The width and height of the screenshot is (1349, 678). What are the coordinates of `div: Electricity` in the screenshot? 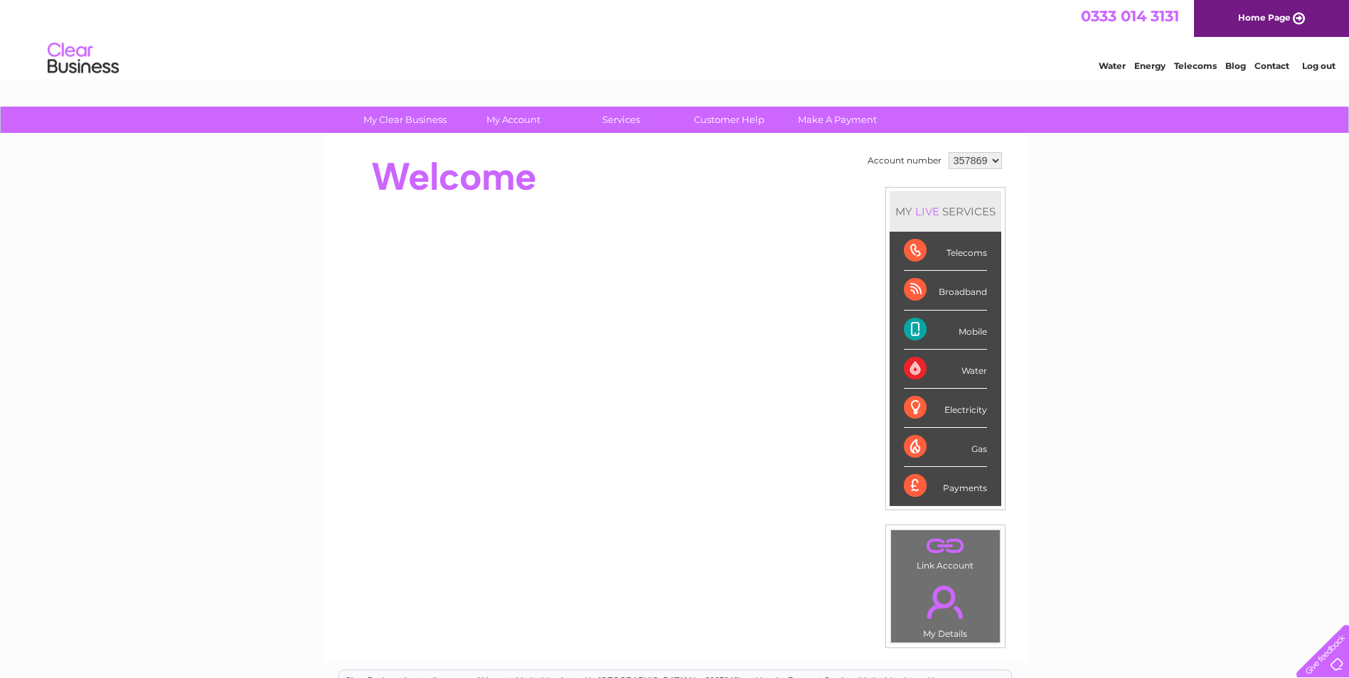 It's located at (945, 408).